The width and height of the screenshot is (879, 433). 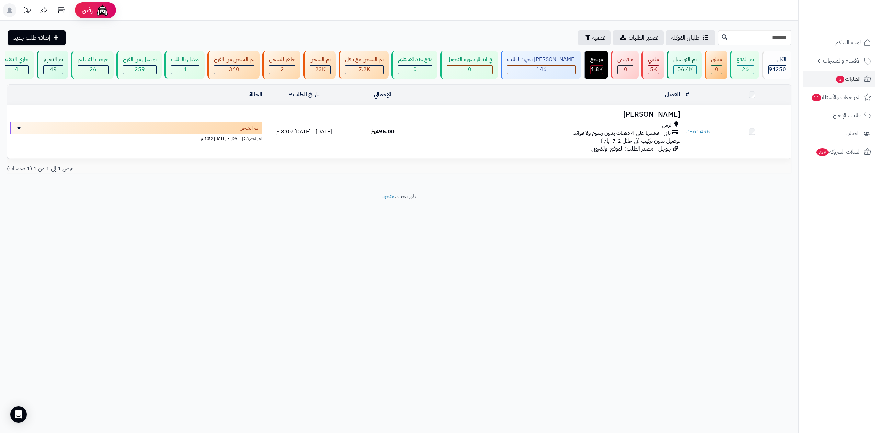 I want to click on div: معلق, so click(x=716, y=59).